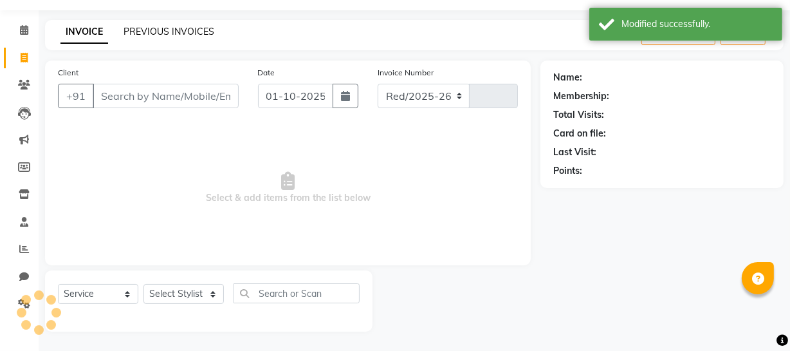  Describe the element at coordinates (266, 73) in the screenshot. I see `label: Date` at that location.